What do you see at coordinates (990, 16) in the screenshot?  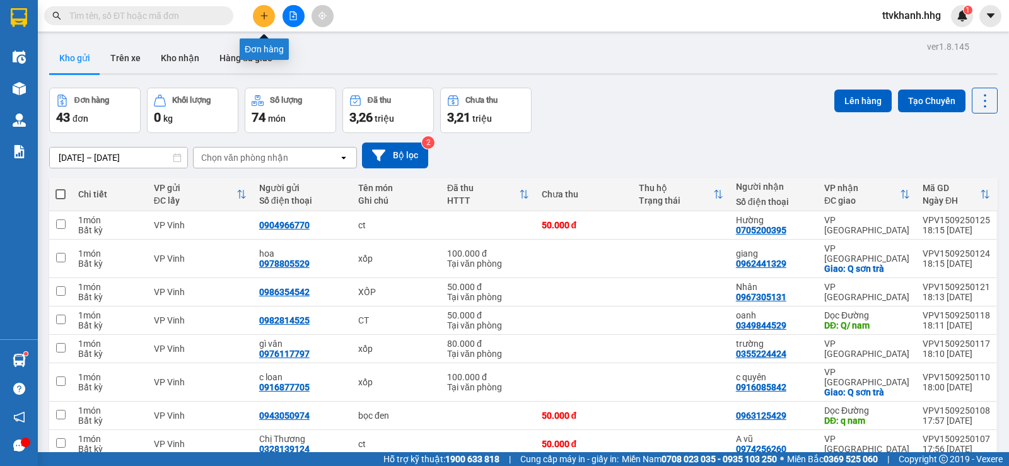 I see `button: caret-down` at bounding box center [990, 16].